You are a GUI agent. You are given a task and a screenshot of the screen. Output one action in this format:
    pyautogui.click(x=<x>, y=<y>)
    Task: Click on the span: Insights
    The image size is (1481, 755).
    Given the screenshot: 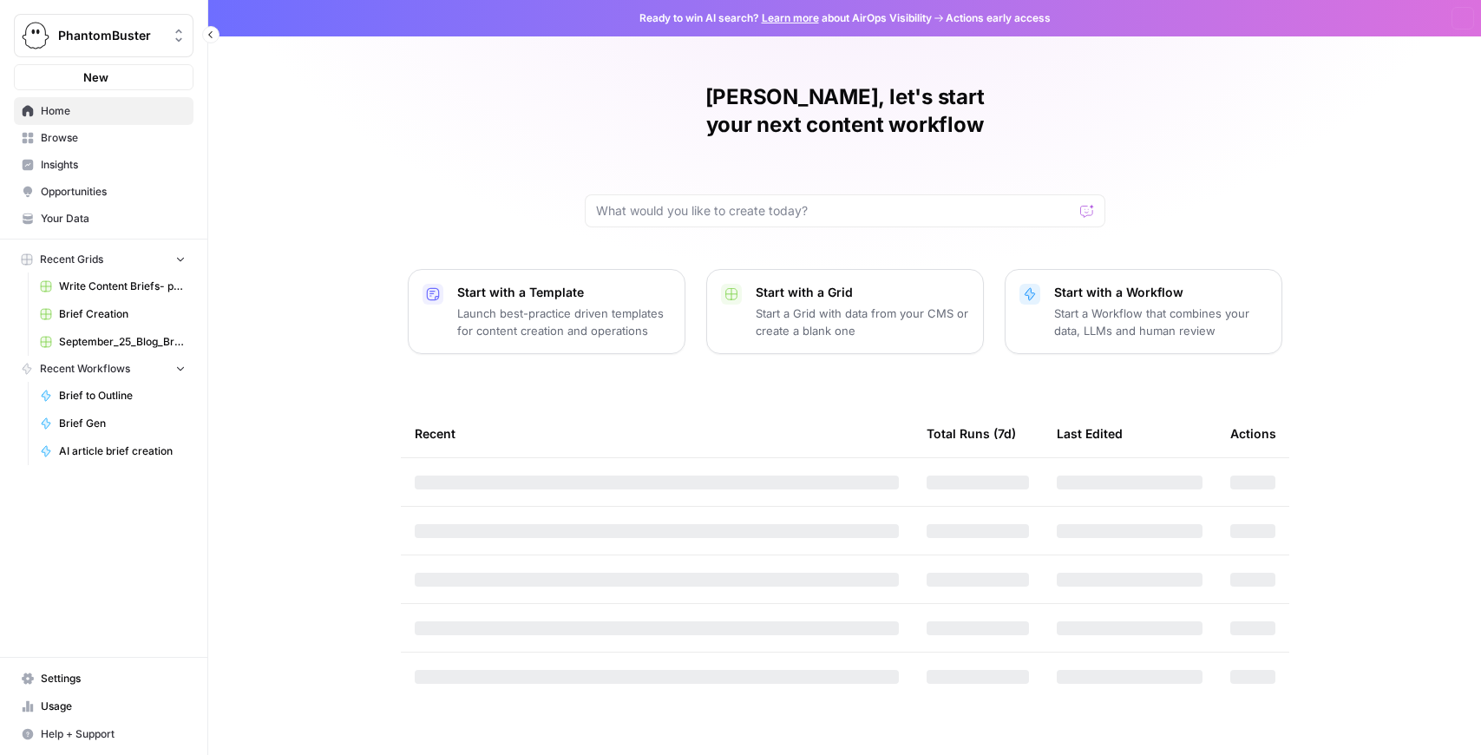 What is the action you would take?
    pyautogui.click(x=113, y=165)
    